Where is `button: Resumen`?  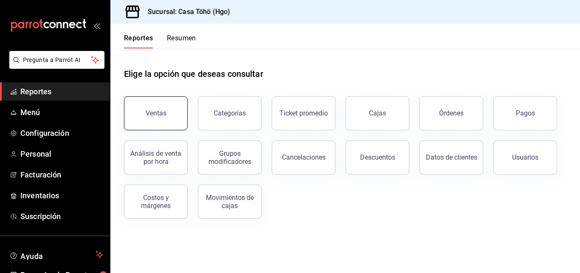
button: Resumen is located at coordinates (181, 41).